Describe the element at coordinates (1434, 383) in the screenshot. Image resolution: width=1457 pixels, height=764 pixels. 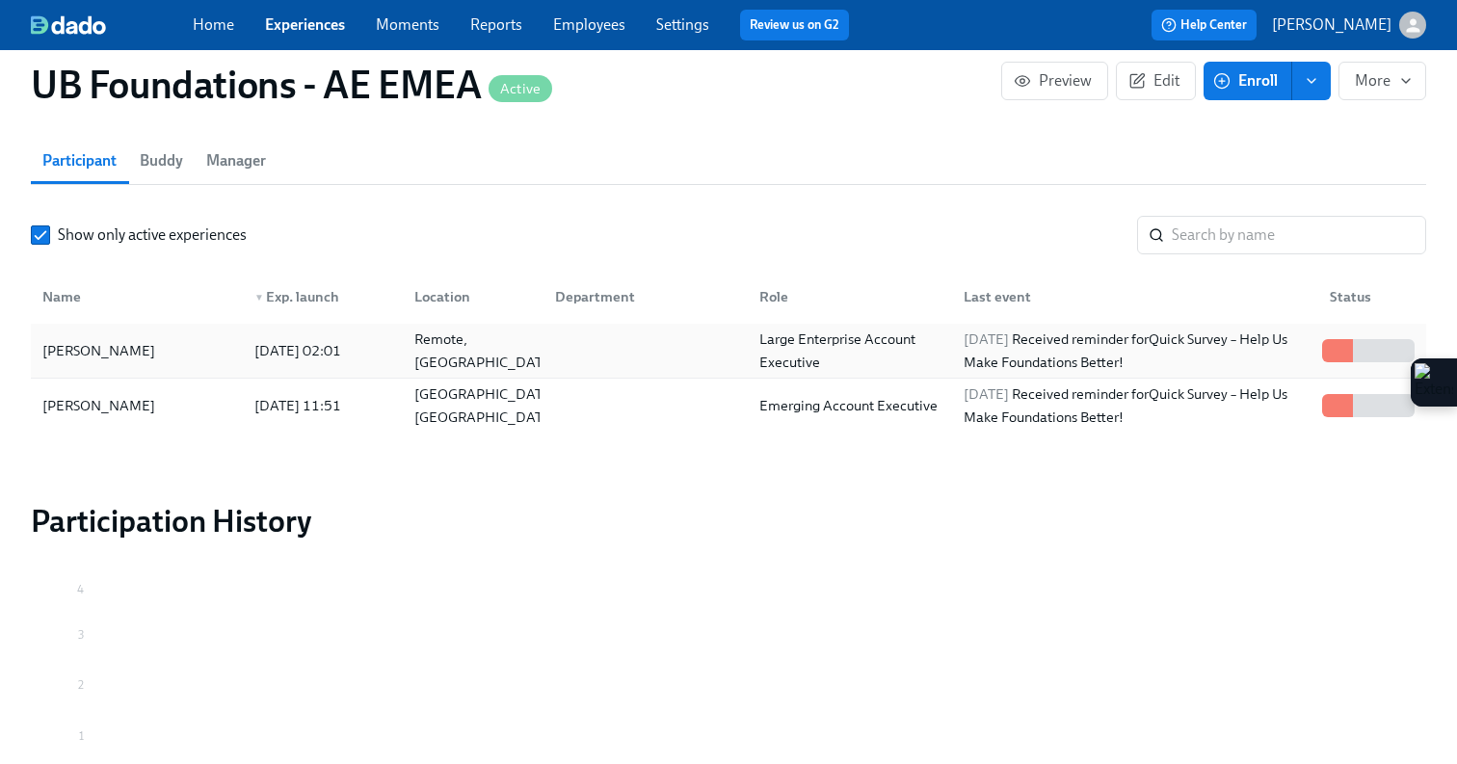
I see `img: Extension Icon` at that location.